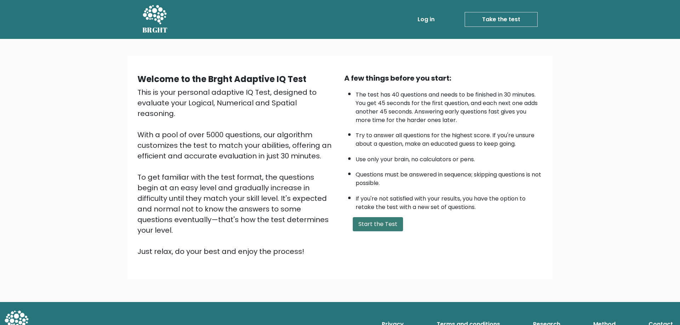 The width and height of the screenshot is (680, 325). I want to click on div: This is your personal adaptive IQ Test, designed to evaluate your Logical, Numerical and Spatial ..., so click(237, 172).